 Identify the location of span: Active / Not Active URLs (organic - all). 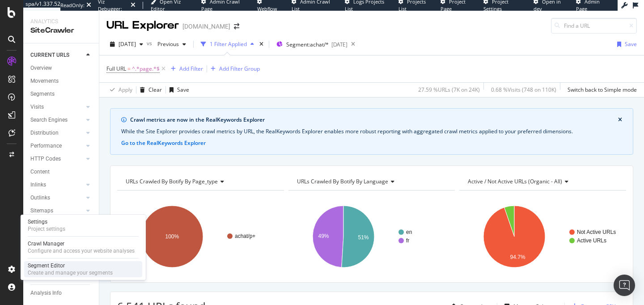
(515, 181).